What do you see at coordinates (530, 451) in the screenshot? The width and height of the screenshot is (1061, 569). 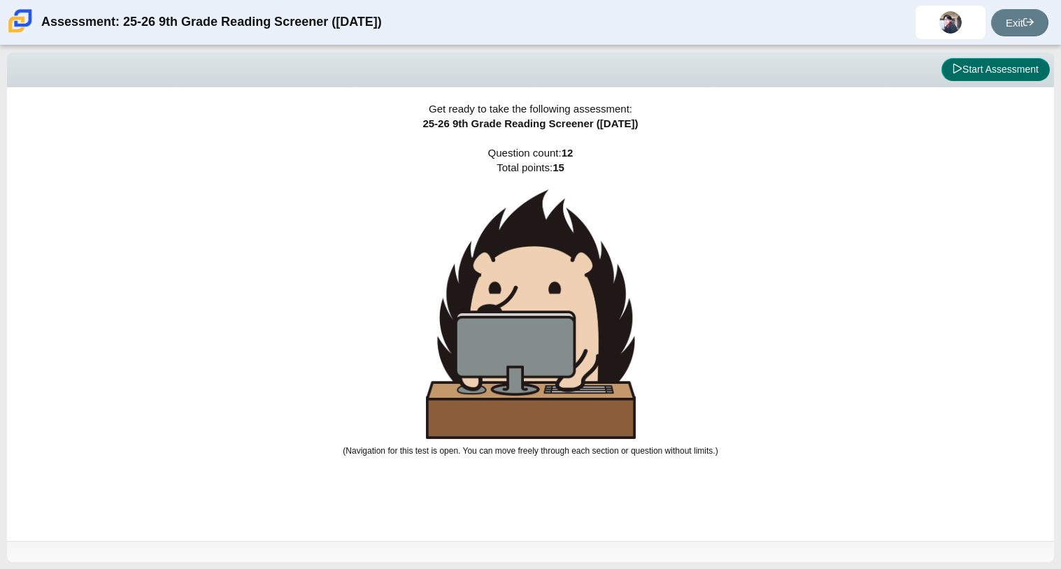 I see `small: (Navigation for this test is open. You can move freely through each section or question without l...` at bounding box center [530, 451].